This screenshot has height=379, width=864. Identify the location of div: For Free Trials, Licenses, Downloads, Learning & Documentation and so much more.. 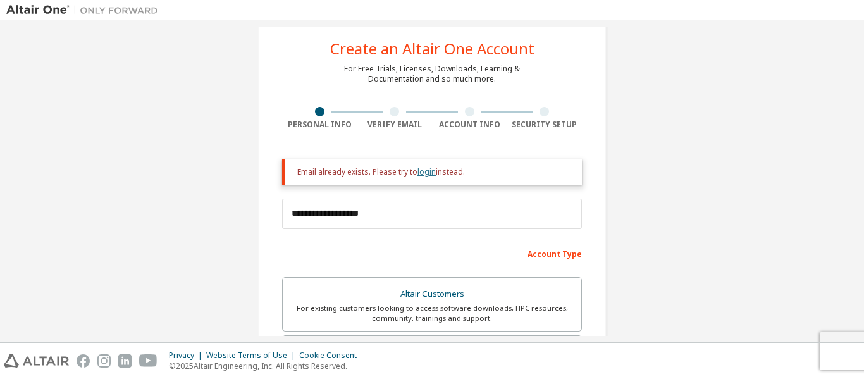
(432, 74).